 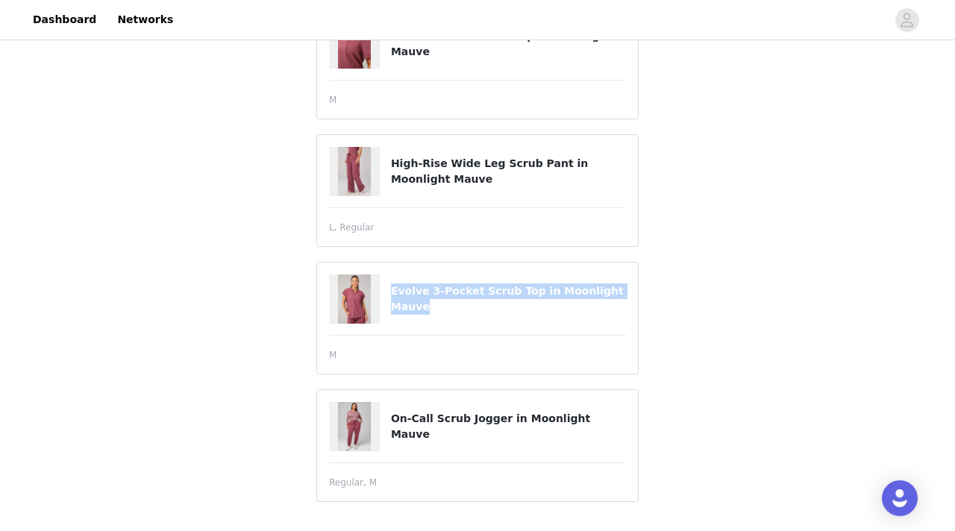 I want to click on h4: Evolve 3-Pocket Scrub Top in Moonlight Mauve, so click(x=508, y=299).